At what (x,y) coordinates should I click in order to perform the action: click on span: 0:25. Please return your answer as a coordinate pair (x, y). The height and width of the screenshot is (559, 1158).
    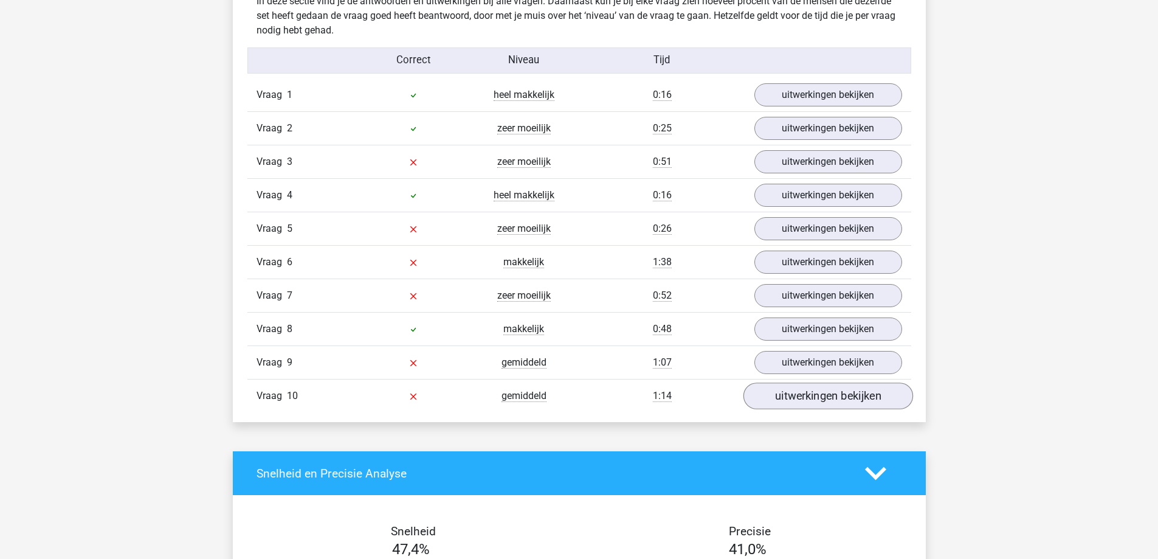
    Looking at the image, I should click on (662, 128).